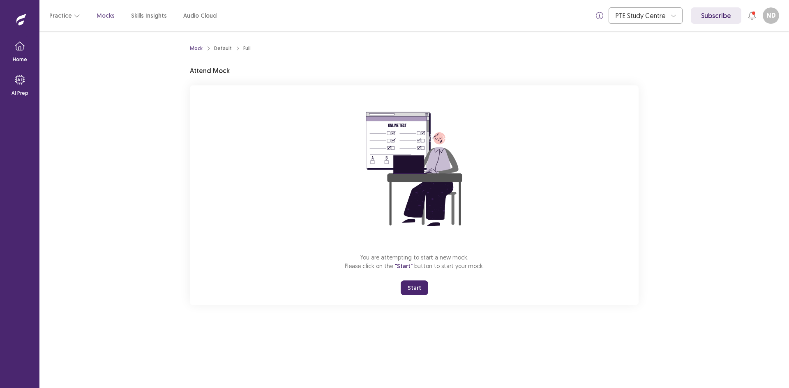 The height and width of the screenshot is (388, 789). I want to click on button: Practice, so click(64, 16).